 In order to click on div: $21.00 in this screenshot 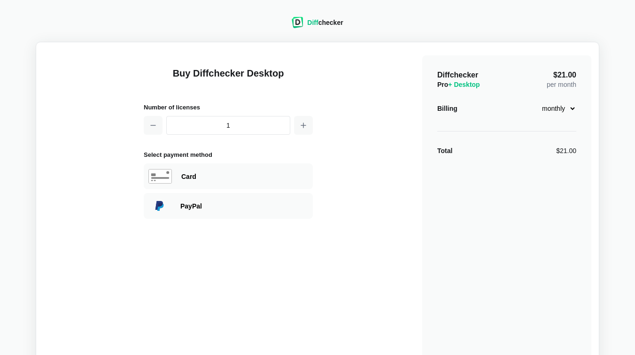, I will do `click(566, 151)`.